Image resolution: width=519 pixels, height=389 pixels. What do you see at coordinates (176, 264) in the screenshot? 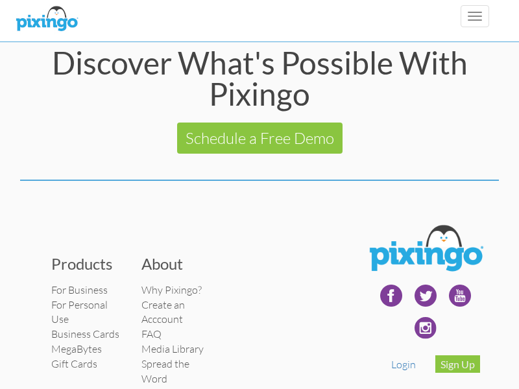
I see `h3: About` at bounding box center [176, 264].